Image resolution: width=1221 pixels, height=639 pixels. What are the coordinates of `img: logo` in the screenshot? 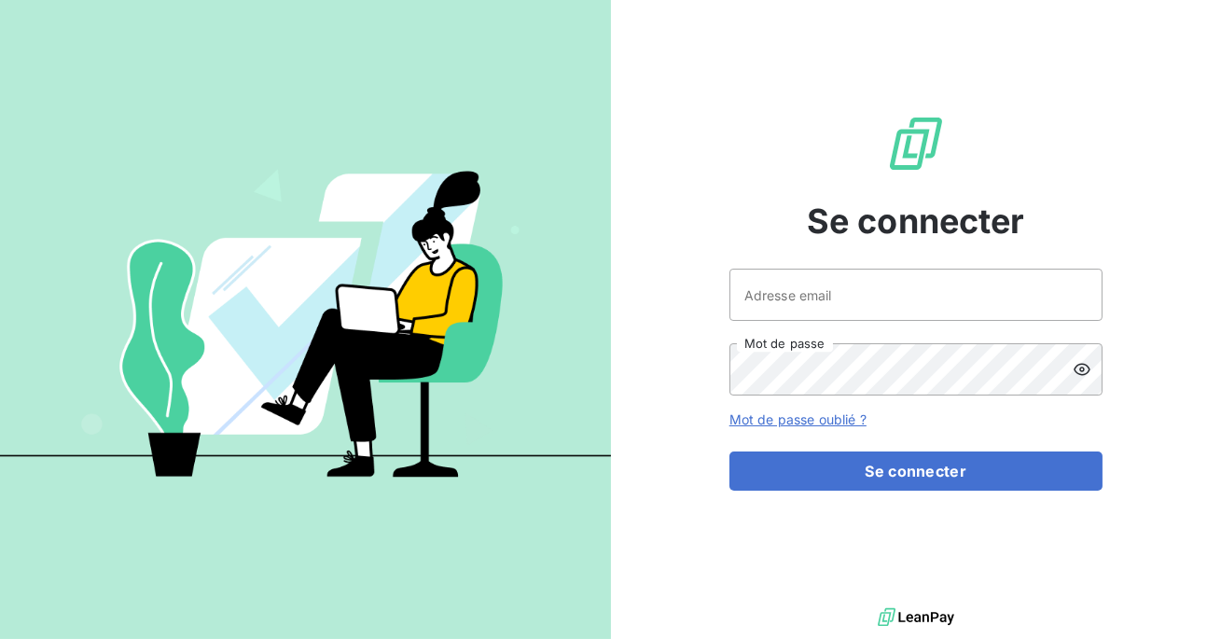 It's located at (916, 618).